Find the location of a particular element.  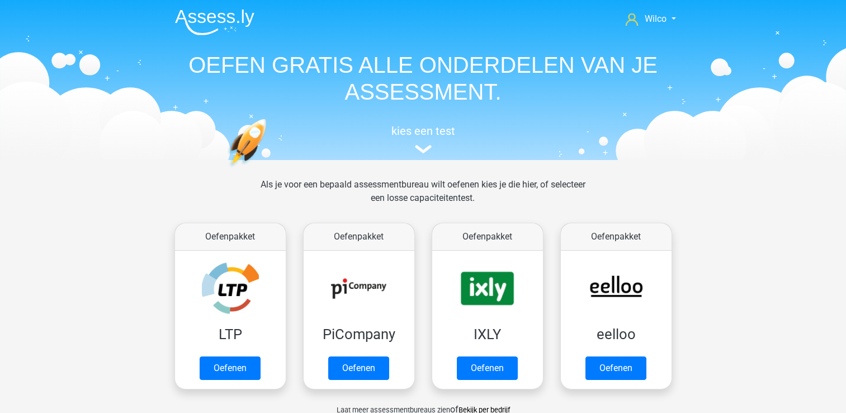

img: Assessly is located at coordinates (215, 22).